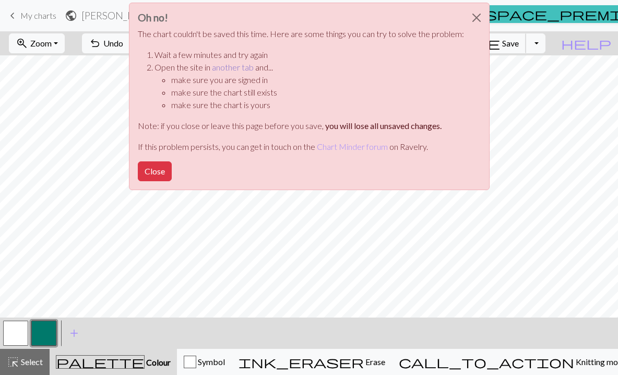 The height and width of the screenshot is (375, 618). What do you see at coordinates (74, 333) in the screenshot?
I see `span: add` at bounding box center [74, 333].